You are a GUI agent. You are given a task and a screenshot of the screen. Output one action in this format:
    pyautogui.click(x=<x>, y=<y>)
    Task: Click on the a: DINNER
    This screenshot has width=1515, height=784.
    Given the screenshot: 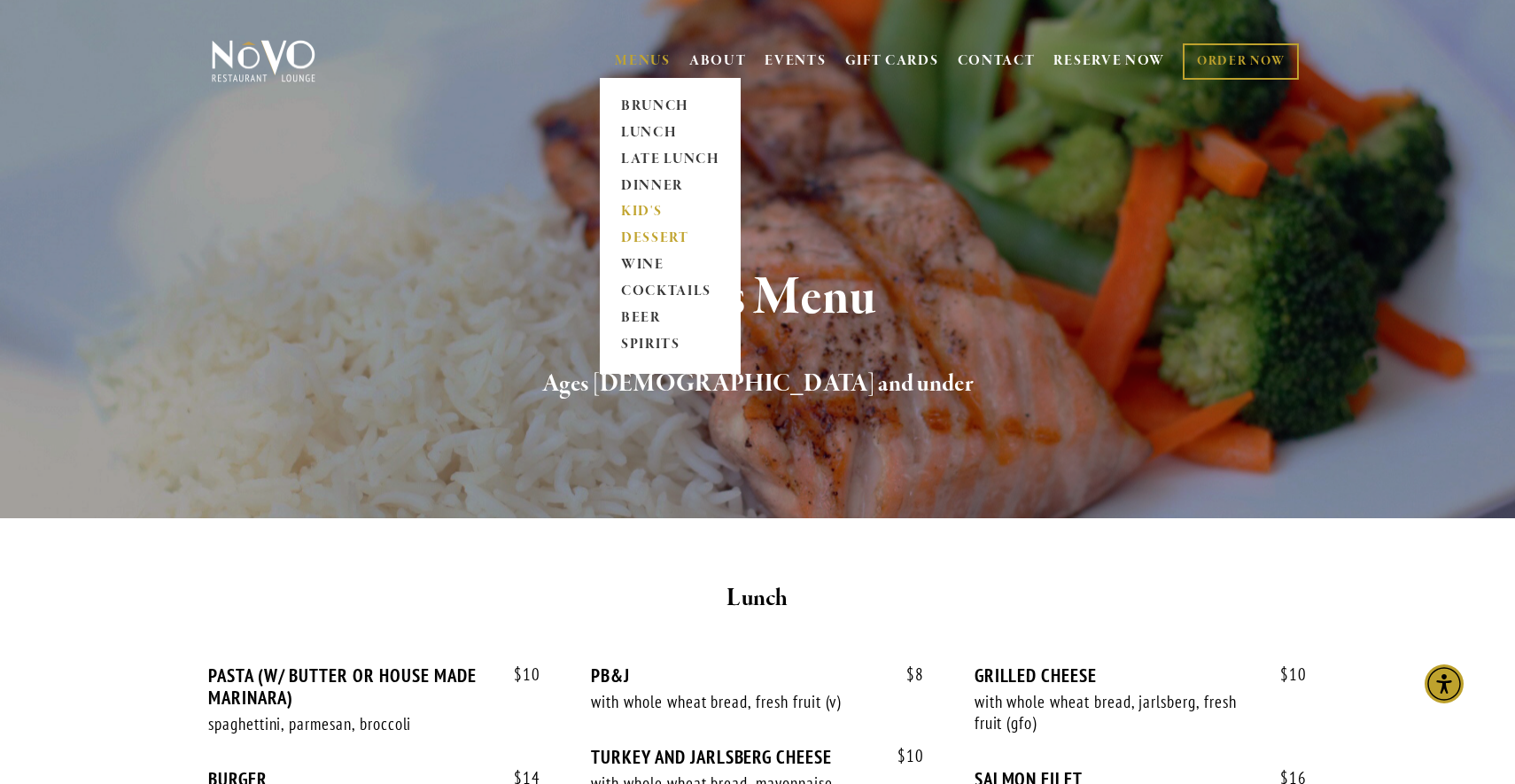 What is the action you would take?
    pyautogui.click(x=670, y=186)
    